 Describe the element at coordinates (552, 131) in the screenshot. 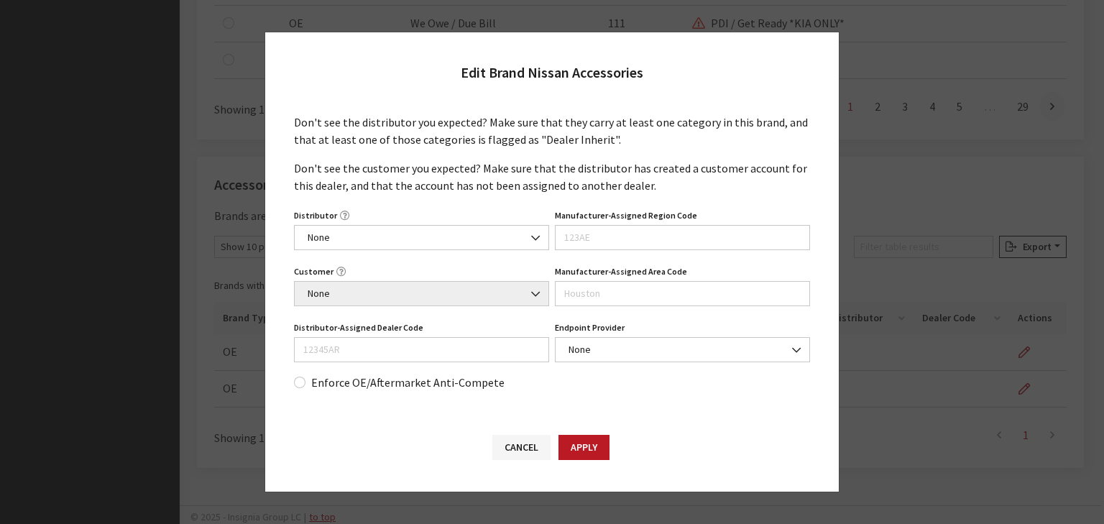

I see `p: Don't see the distributor you expected? Make sure that they carry at least one category in this b...` at that location.